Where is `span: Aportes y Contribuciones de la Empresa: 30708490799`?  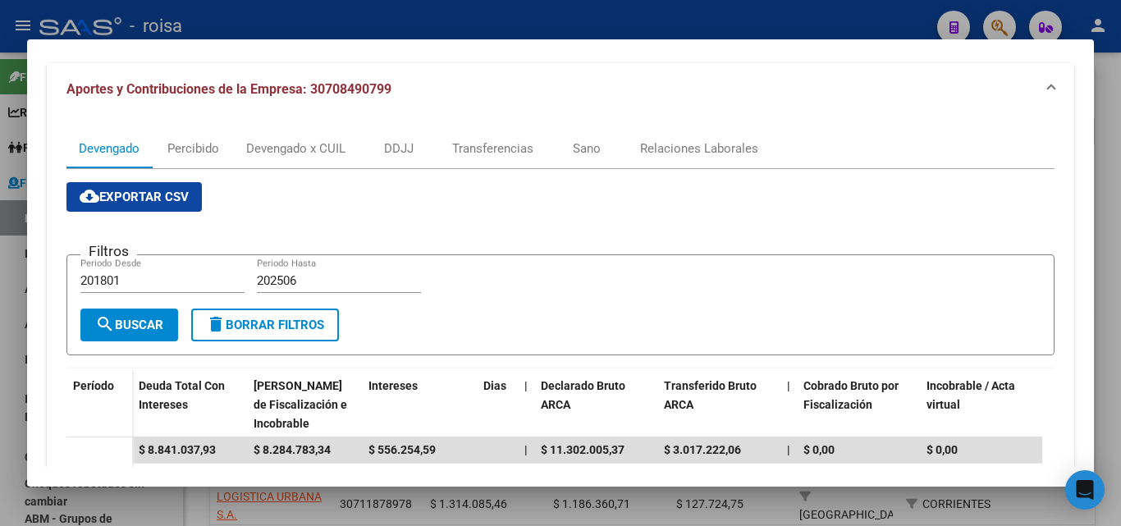 span: Aportes y Contribuciones de la Empresa: 30708490799 is located at coordinates (229, 89).